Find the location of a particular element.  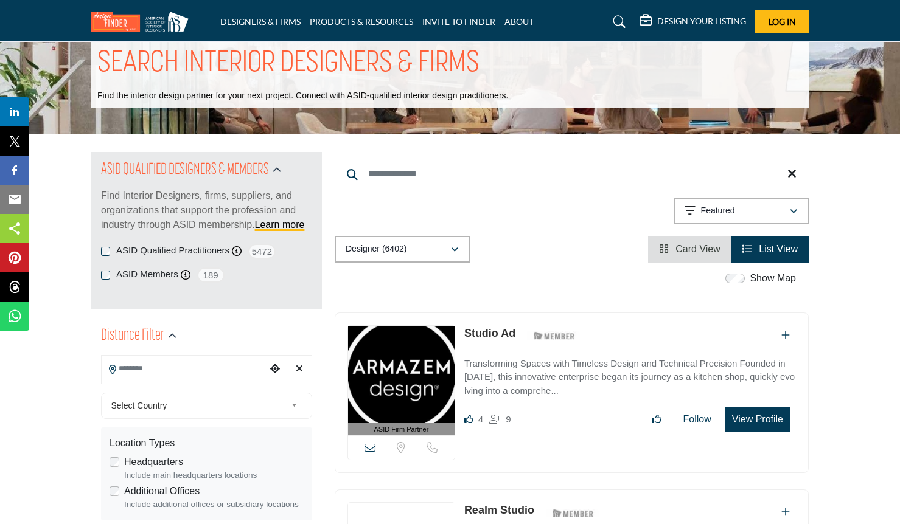

button: View Profile is located at coordinates (757, 420).